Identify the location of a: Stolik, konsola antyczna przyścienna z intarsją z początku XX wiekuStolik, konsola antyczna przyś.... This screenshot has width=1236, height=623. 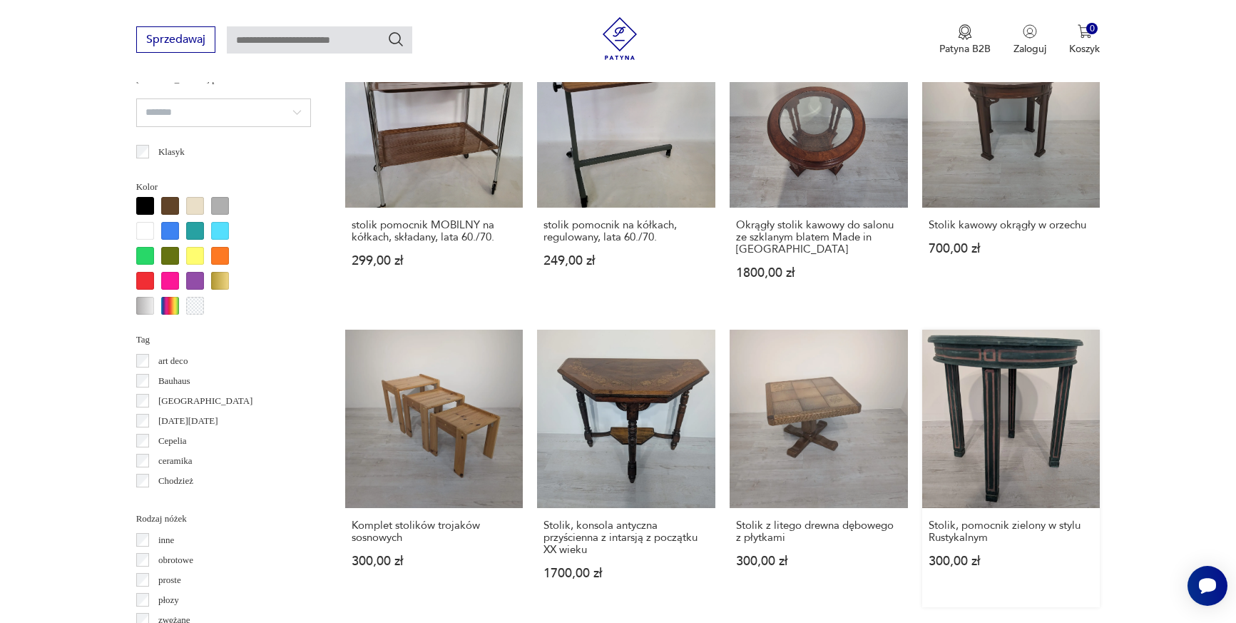
(626, 468).